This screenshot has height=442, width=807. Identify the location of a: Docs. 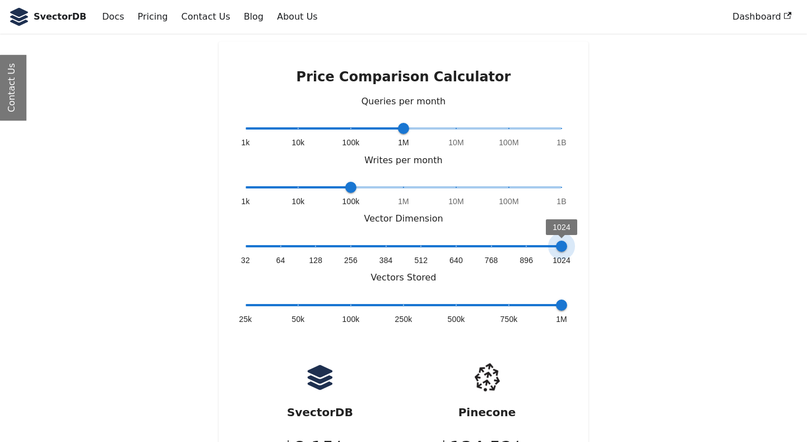
(113, 17).